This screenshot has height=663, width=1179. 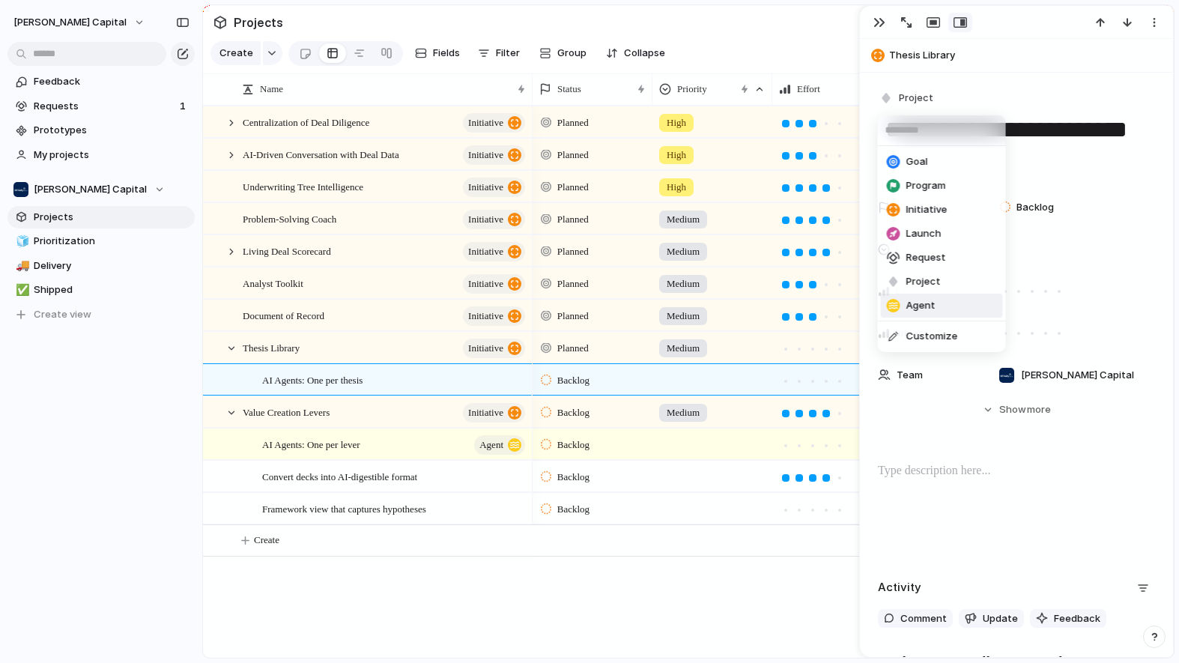 What do you see at coordinates (920, 306) in the screenshot?
I see `span: Agent` at bounding box center [920, 306].